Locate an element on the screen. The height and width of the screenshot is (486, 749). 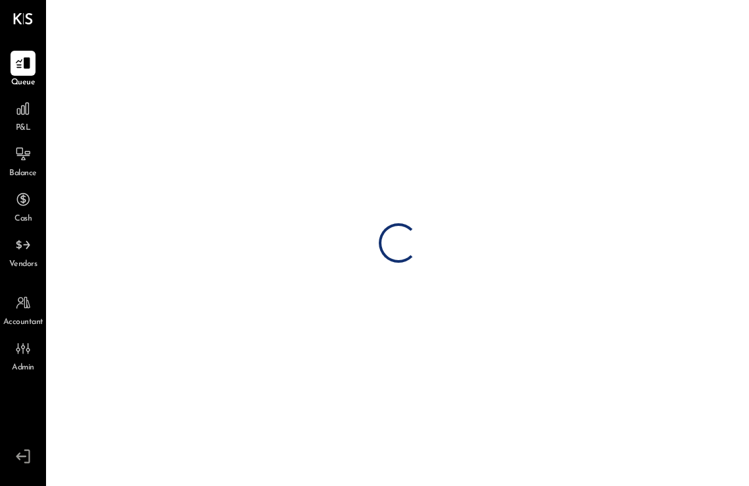
span: Vendors is located at coordinates (23, 265).